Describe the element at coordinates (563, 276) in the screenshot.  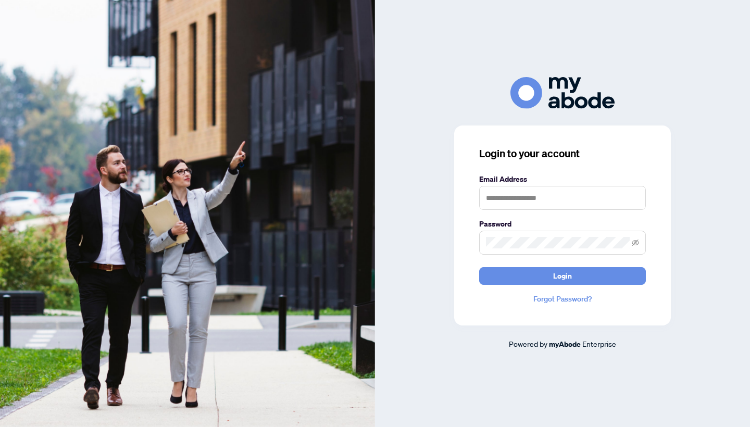
I see `button: Login` at that location.